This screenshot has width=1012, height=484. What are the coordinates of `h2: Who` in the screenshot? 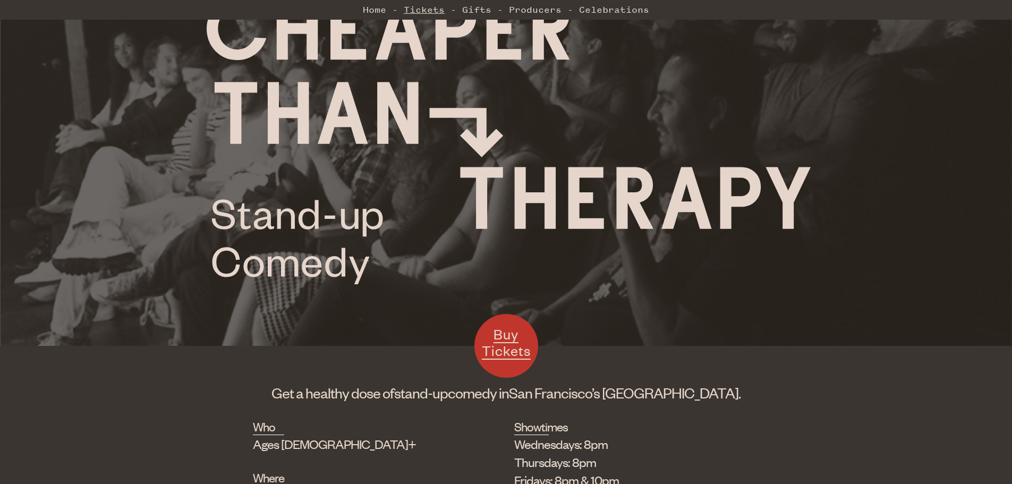 It's located at (268, 427).